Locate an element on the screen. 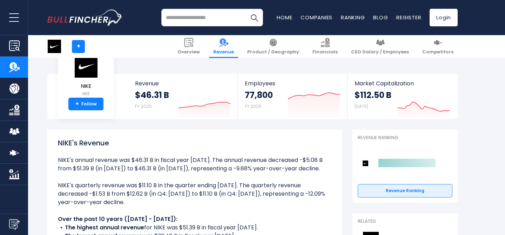 This screenshot has width=505, height=235. span: Market Capitalization is located at coordinates (402, 83).